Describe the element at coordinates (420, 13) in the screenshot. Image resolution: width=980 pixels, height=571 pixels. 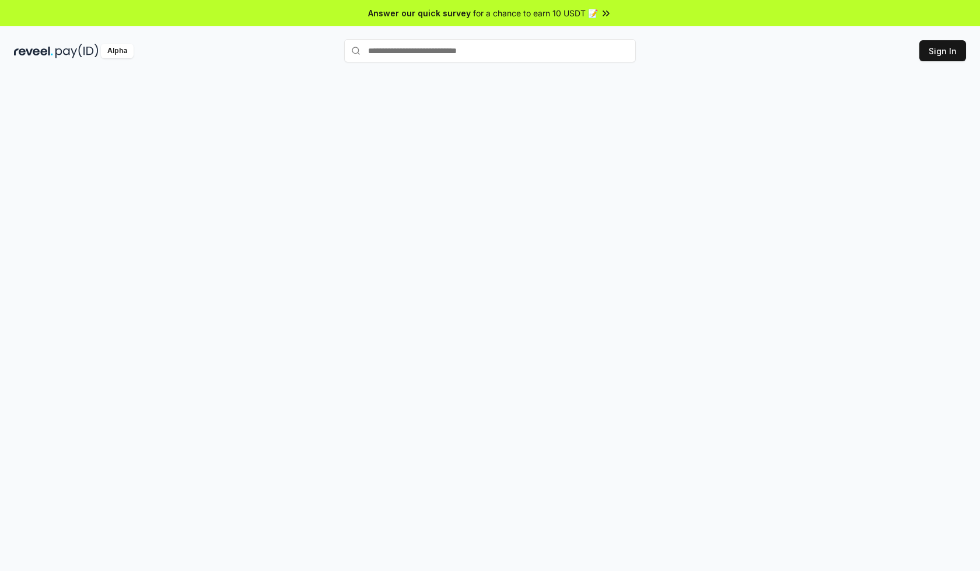
I see `span: Answer our quick survey` at that location.